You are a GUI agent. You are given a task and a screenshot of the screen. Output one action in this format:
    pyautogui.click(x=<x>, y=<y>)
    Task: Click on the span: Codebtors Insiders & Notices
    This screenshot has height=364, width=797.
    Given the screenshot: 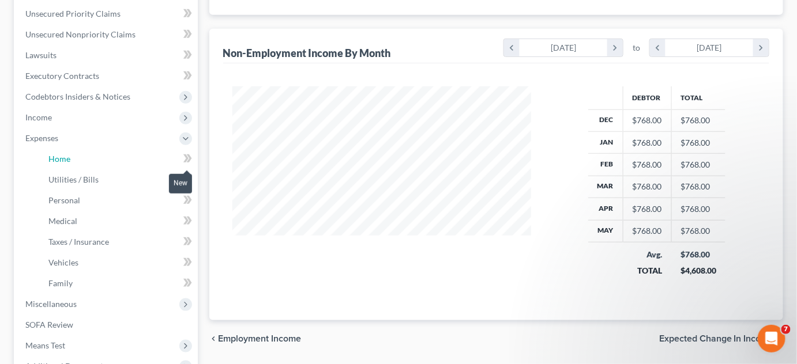 What is the action you would take?
    pyautogui.click(x=78, y=96)
    